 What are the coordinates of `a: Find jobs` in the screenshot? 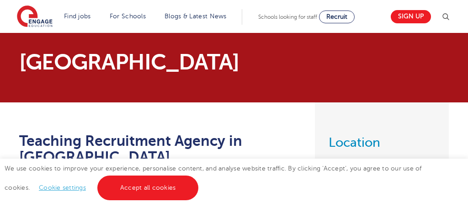 It's located at (77, 16).